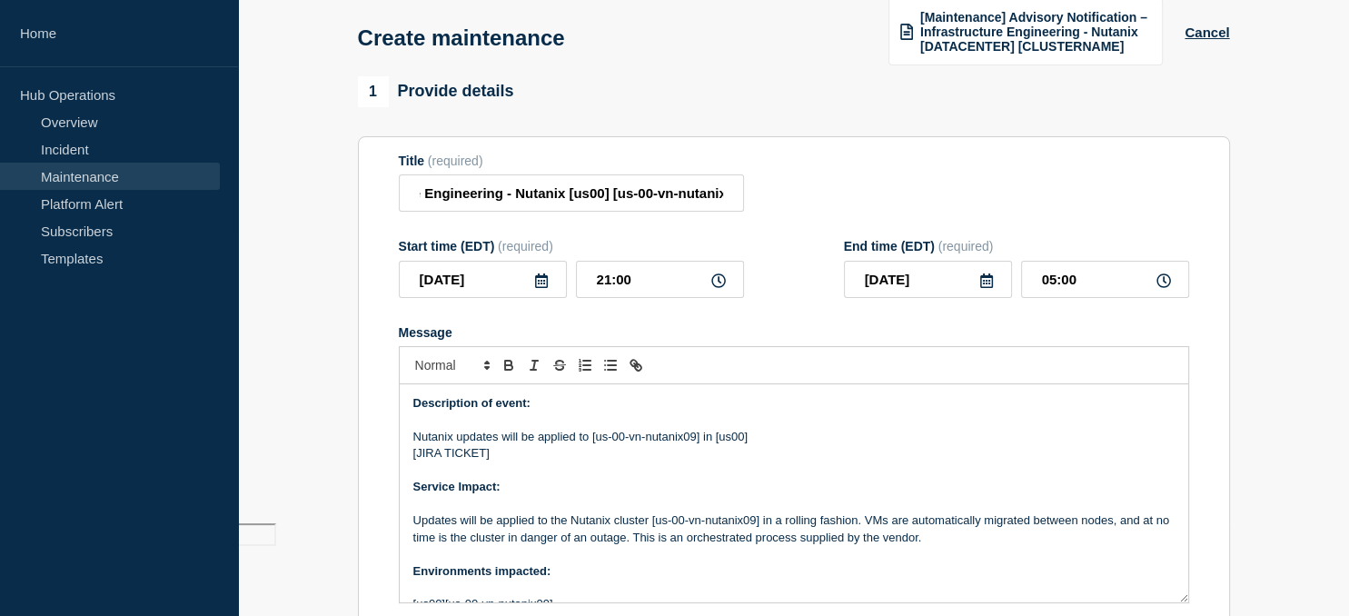 This screenshot has height=616, width=1349. I want to click on p: Updates will be applied to the Nutanix cluster [us-00-vn-nutanix09] in a rolling fashion. VMs are..., so click(794, 529).